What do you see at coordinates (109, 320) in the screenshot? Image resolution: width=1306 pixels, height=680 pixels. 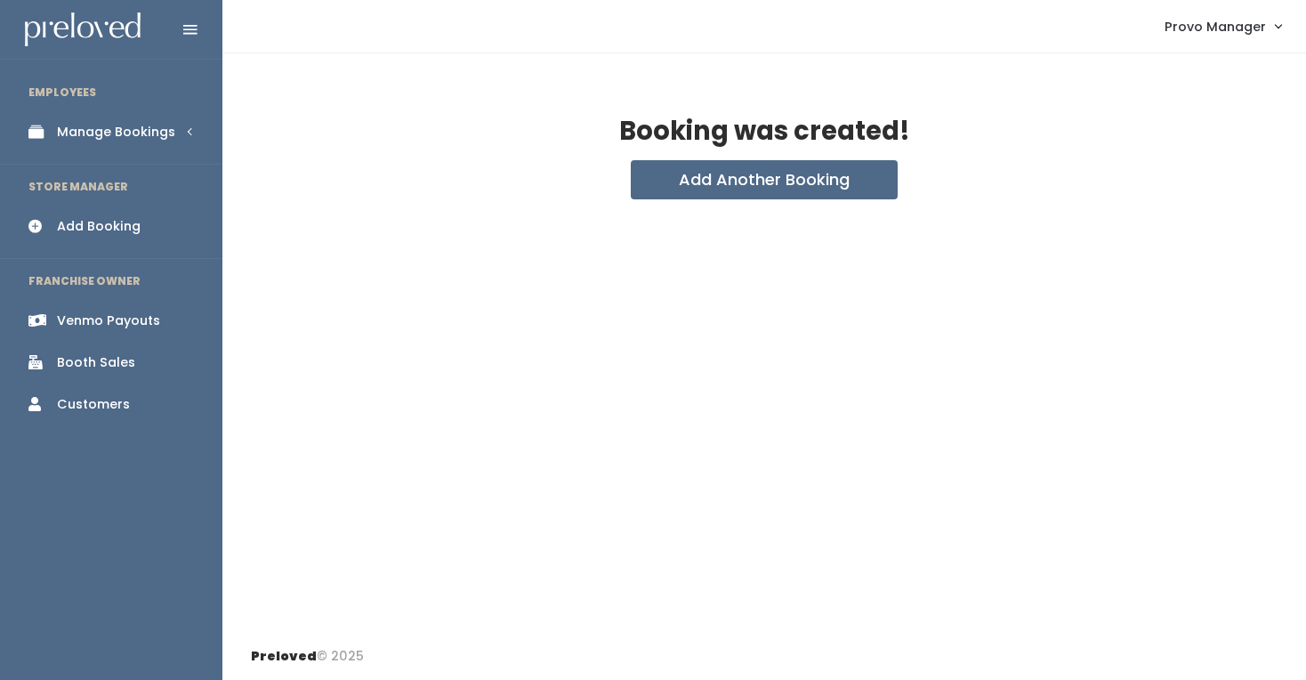 I see `div: Venmo Payouts` at bounding box center [109, 320].